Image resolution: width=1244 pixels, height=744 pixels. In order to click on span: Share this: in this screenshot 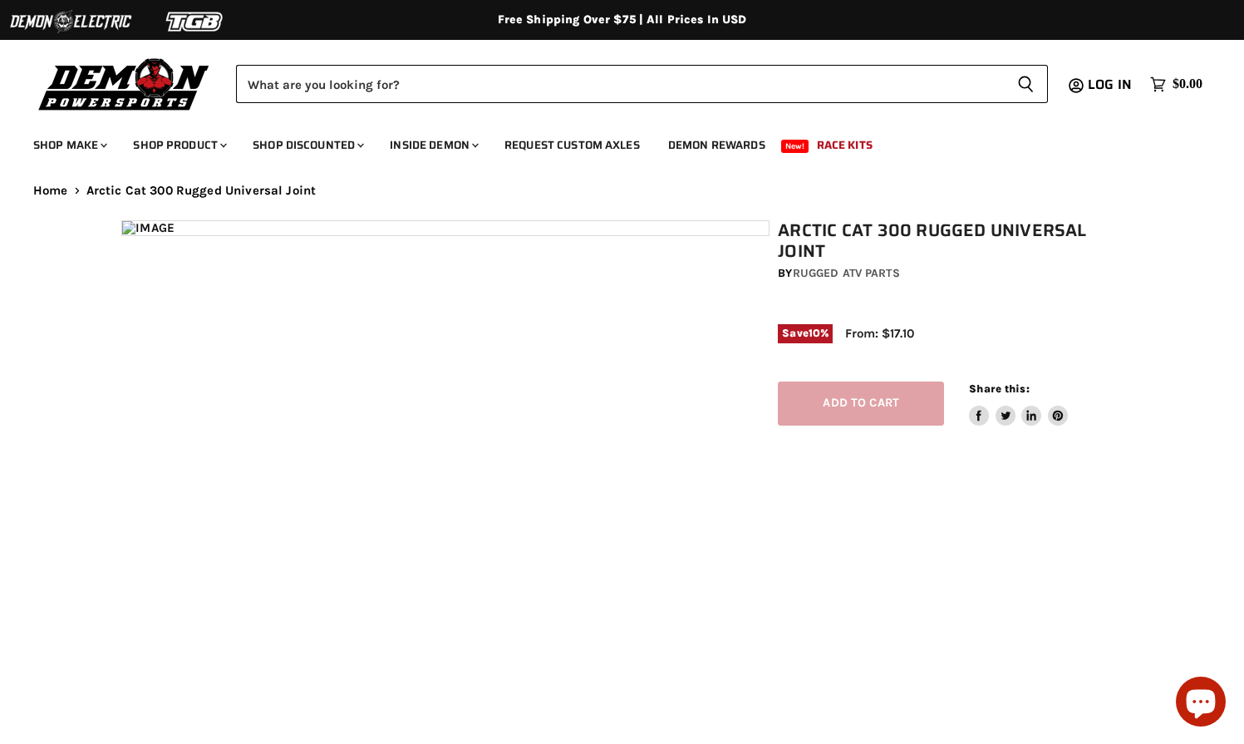, I will do `click(999, 388)`.